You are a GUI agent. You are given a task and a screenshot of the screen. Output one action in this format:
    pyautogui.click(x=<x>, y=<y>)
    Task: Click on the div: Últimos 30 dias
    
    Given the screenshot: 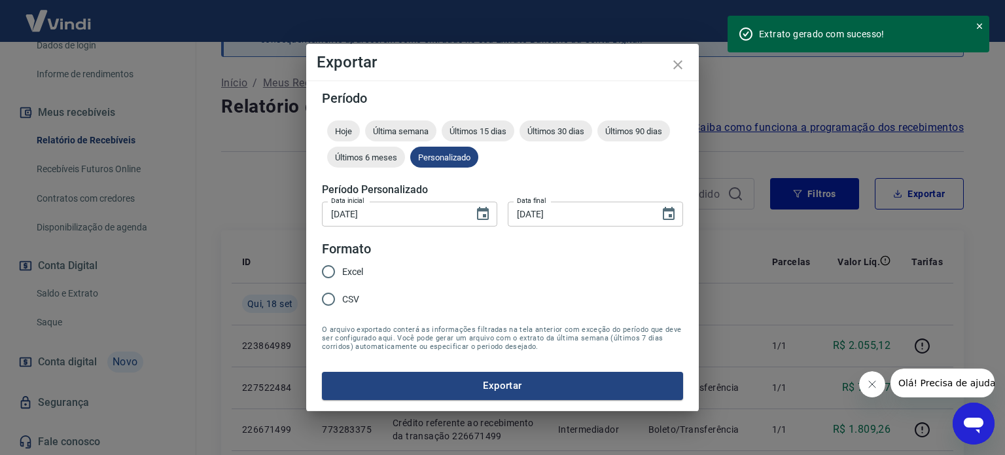 What is the action you would take?
    pyautogui.click(x=555, y=131)
    